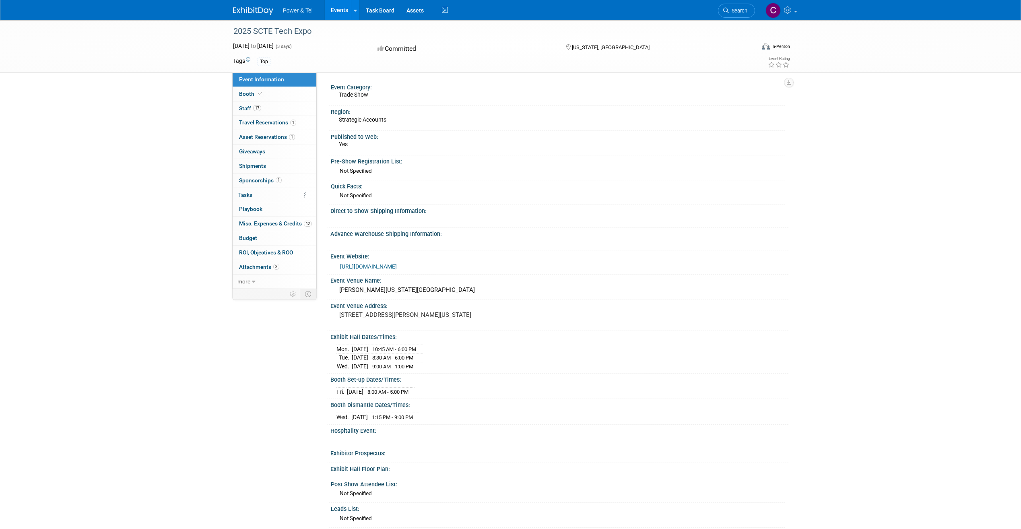 The height and width of the screenshot is (529, 1021). Describe the element at coordinates (559, 233) in the screenshot. I see `div: Advance Warehouse Shipping Information:` at that location.